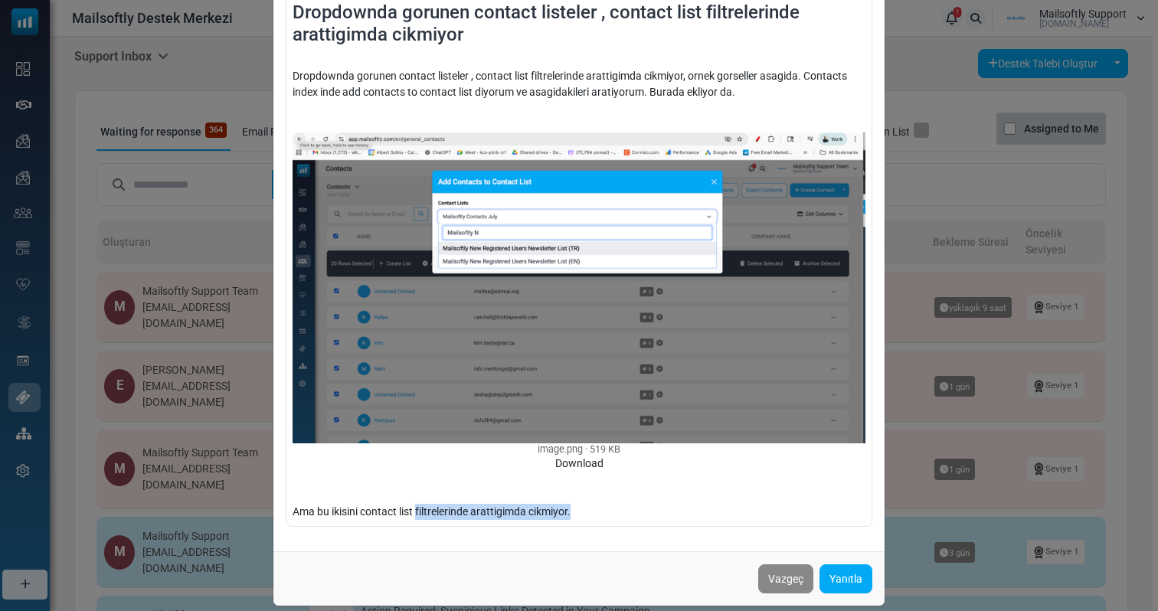  Describe the element at coordinates (579, 463) in the screenshot. I see `a: Download` at that location.